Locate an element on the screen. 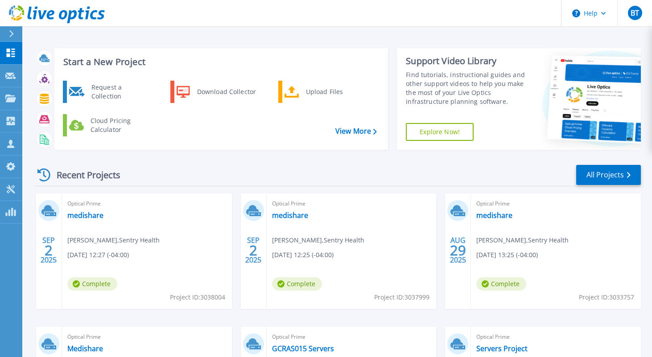 Image resolution: width=652 pixels, height=357 pixels. div: Support Video Library is located at coordinates (467, 61).